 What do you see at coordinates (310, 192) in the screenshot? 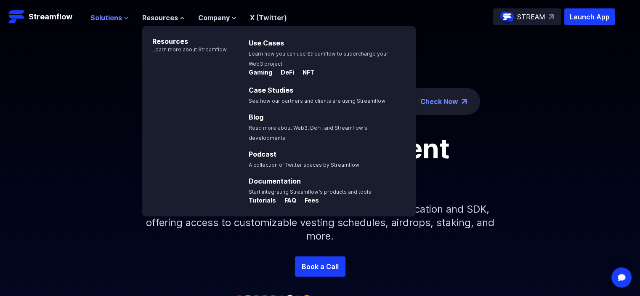
I see `span: Start integrating Streamflow’s products and tools` at bounding box center [310, 192].